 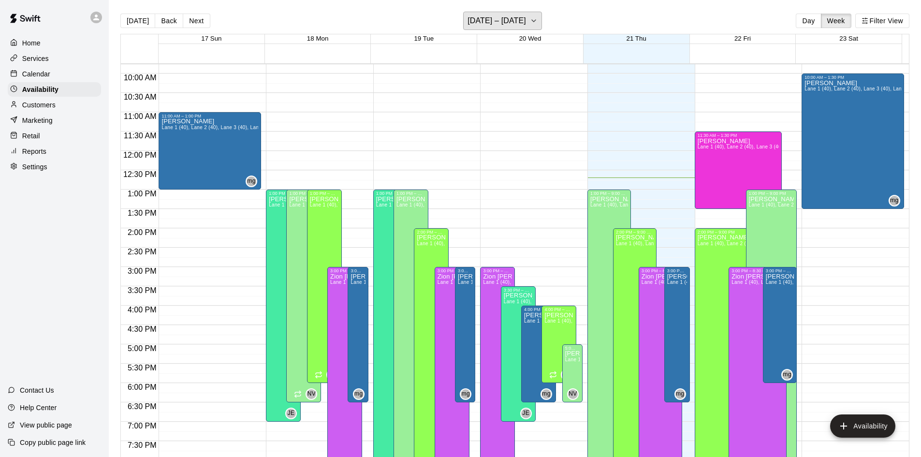 What do you see at coordinates (318, 38) in the screenshot?
I see `button: 18 Mon` at bounding box center [318, 38].